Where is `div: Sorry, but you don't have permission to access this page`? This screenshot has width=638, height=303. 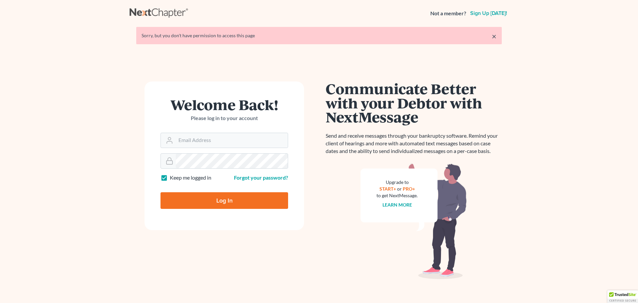 div: Sorry, but you don't have permission to access this page is located at coordinates (319, 36).